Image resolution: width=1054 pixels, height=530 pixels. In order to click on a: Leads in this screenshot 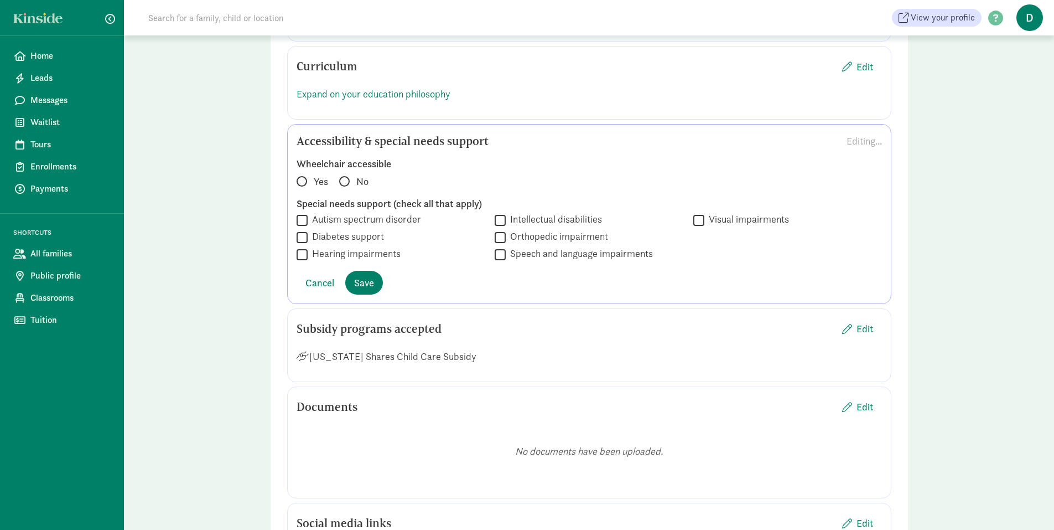, I will do `click(62, 78)`.